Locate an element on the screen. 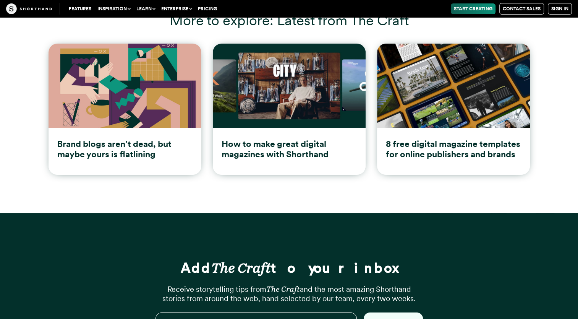 The image size is (578, 319). a: Contact Sales is located at coordinates (522, 9).